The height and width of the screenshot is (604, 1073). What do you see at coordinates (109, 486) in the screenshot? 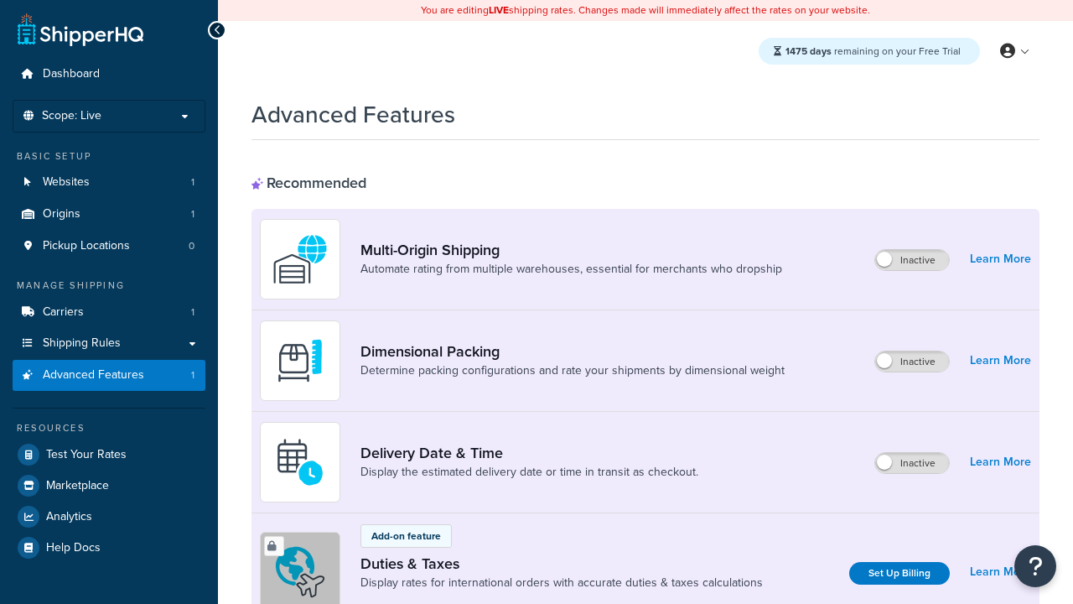
I see `li: Marketplace` at bounding box center [109, 486].